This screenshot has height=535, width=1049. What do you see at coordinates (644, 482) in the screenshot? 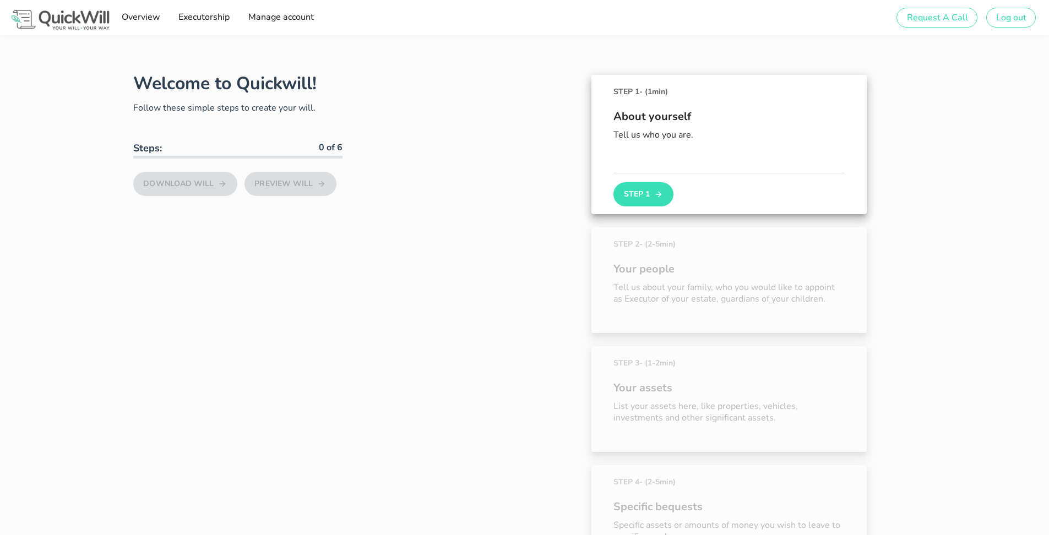
I see `span: STEP 4` at bounding box center [644, 482].